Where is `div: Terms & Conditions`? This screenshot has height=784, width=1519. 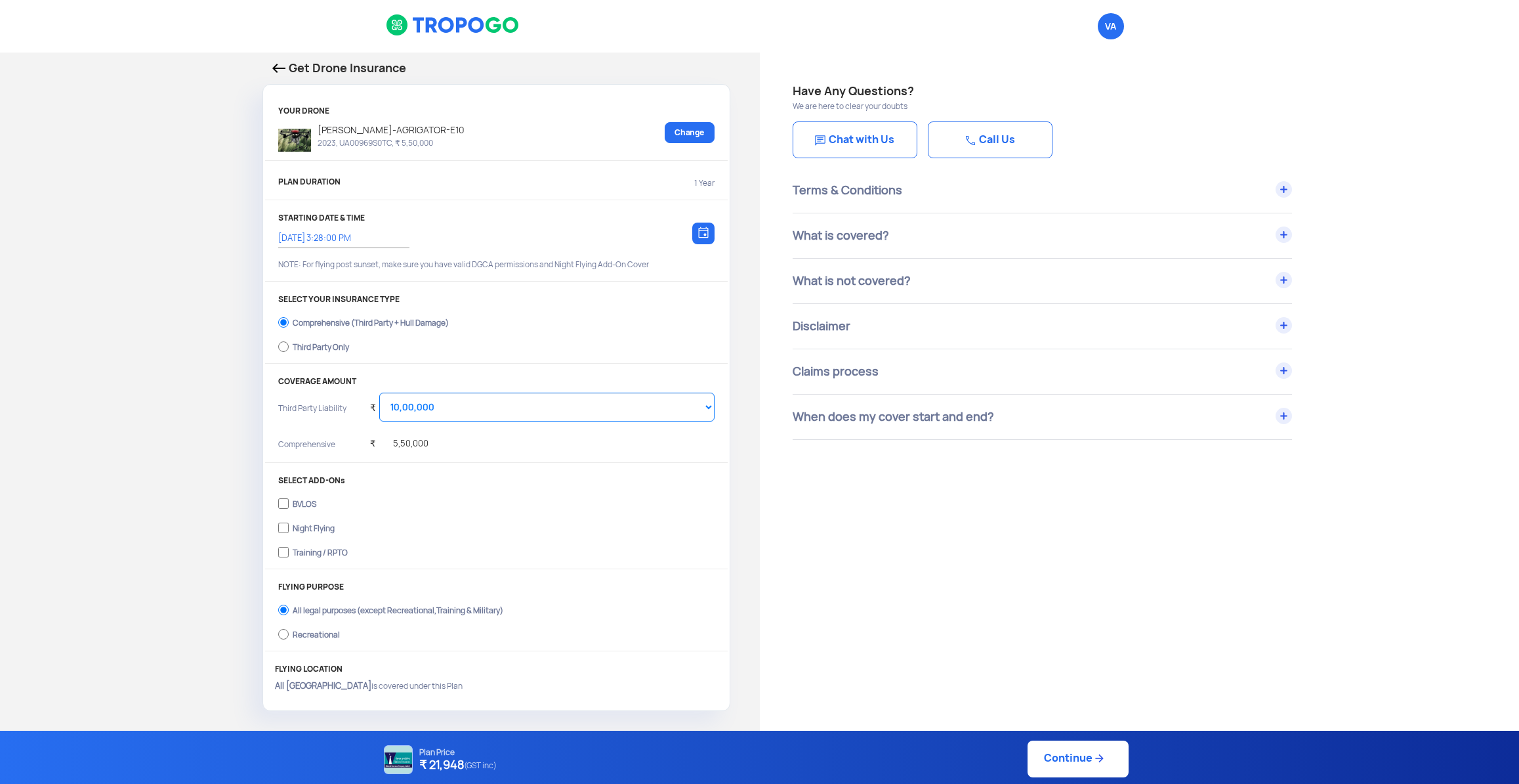 div: Terms & Conditions is located at coordinates (1042, 191).